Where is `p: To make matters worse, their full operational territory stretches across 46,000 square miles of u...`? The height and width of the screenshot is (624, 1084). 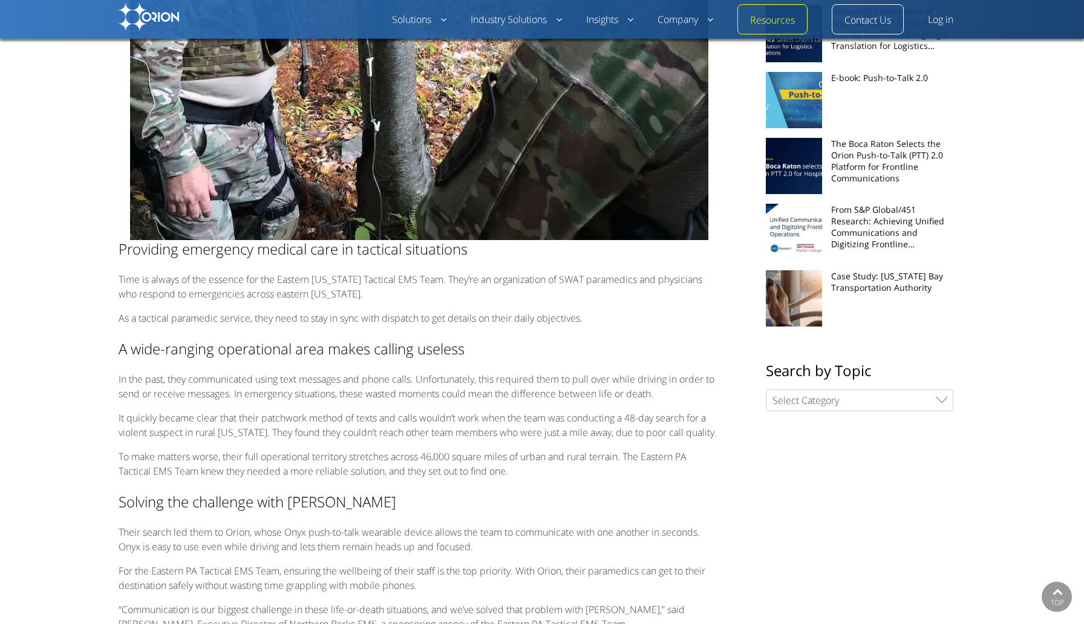 p: To make matters worse, their full operational territory stretches across 46,000 square miles of u... is located at coordinates (419, 464).